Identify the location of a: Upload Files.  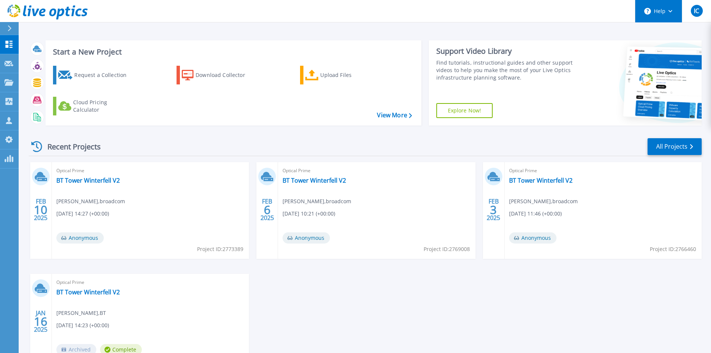
(341, 75).